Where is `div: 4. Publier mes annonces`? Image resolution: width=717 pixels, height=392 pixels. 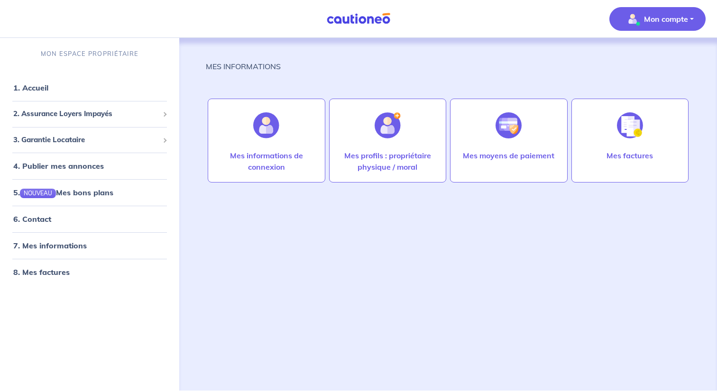
div: 4. Publier mes annonces is located at coordinates (90, 166).